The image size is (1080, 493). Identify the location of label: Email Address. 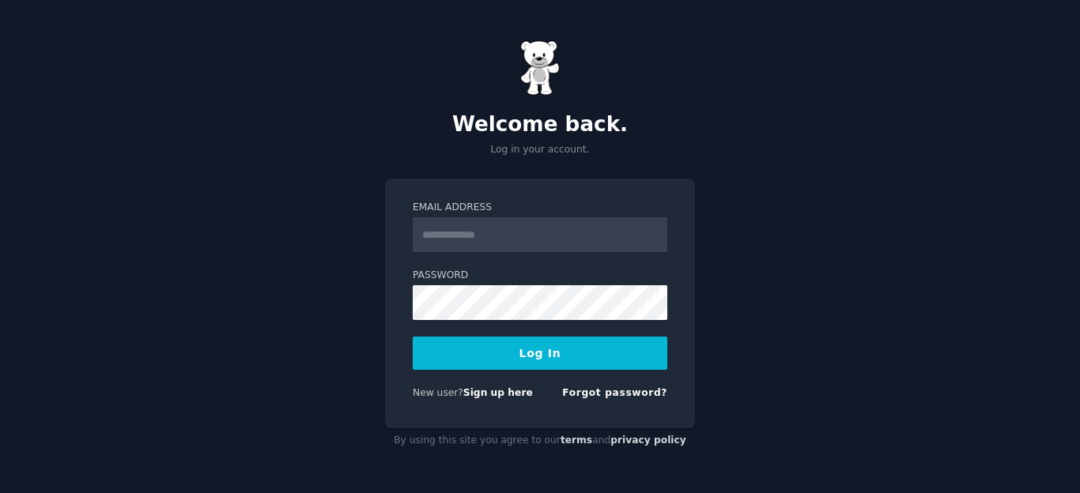
(540, 208).